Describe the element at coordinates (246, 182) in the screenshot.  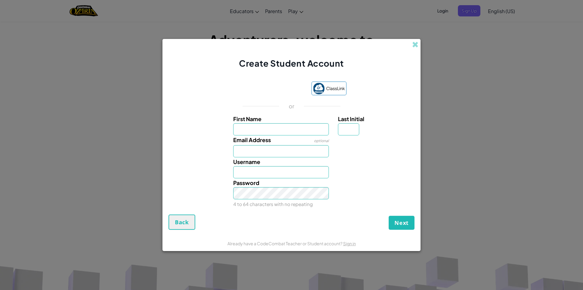
I see `span: Password` at that location.